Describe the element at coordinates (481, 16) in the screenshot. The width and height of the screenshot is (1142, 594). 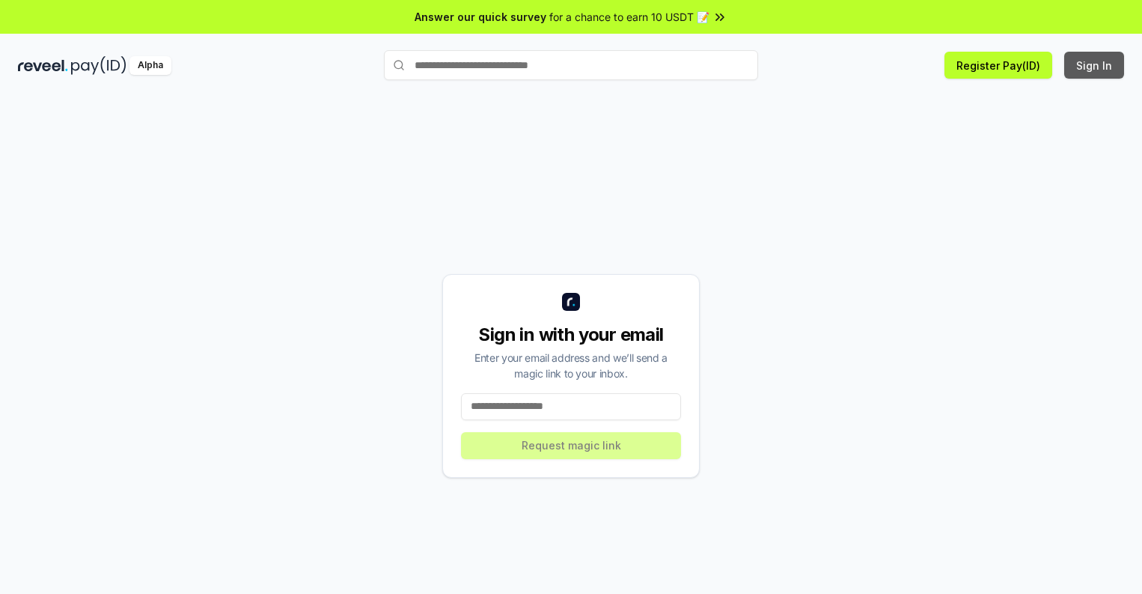
I see `span: Answer our quick survey` at that location.